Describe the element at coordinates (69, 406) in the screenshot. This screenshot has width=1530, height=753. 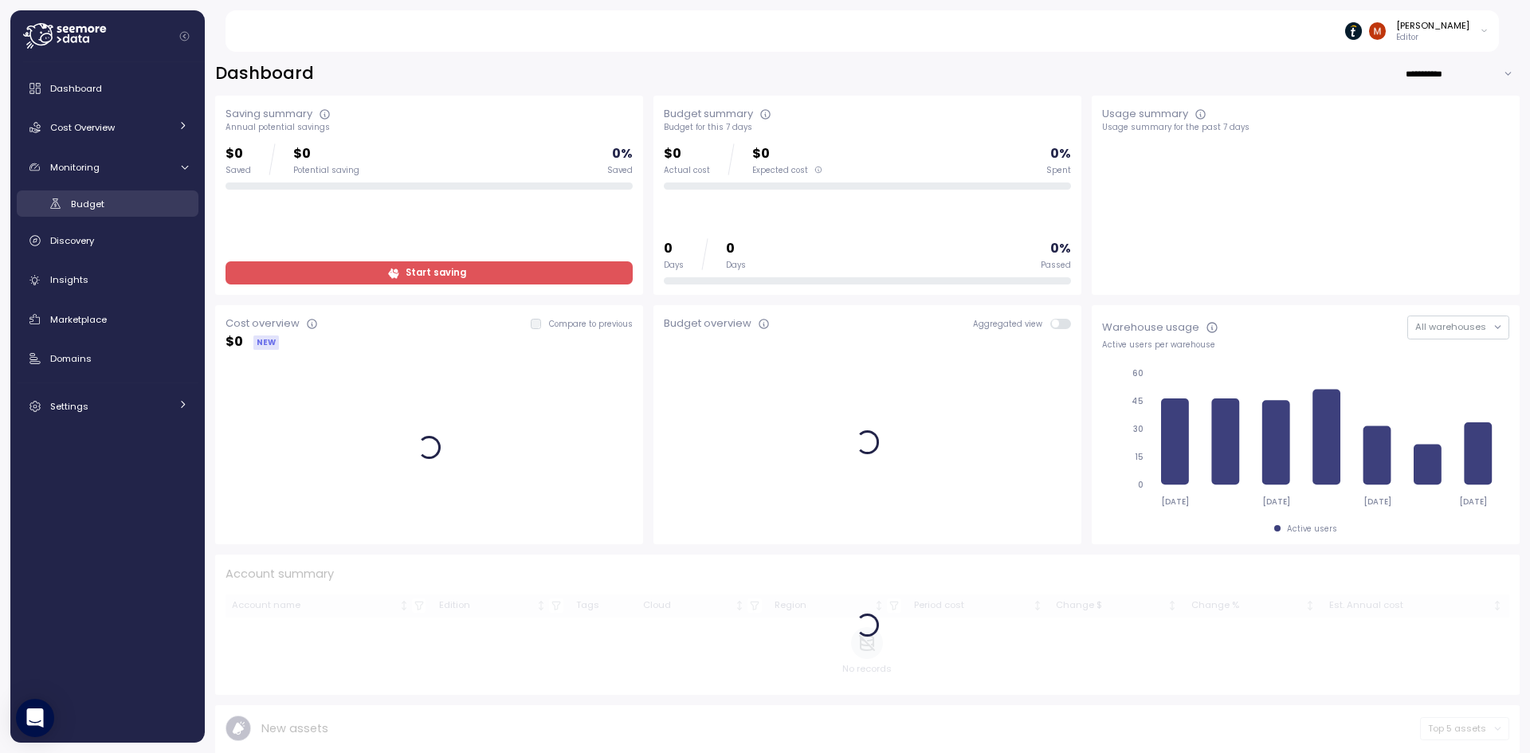
I see `span: Settings` at that location.